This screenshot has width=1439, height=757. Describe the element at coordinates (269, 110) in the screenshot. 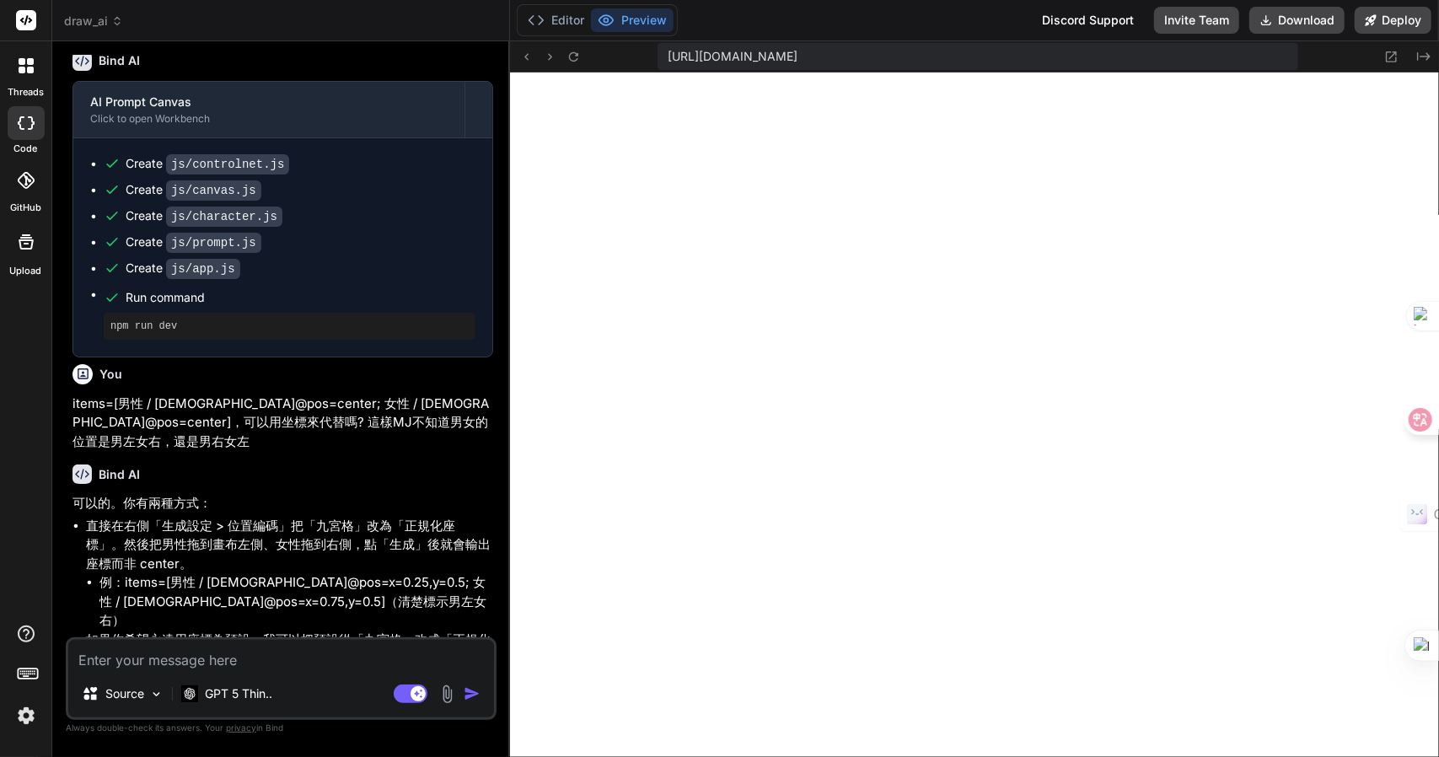

I see `button: AI Prompt CanvasClick to open Workbench` at that location.